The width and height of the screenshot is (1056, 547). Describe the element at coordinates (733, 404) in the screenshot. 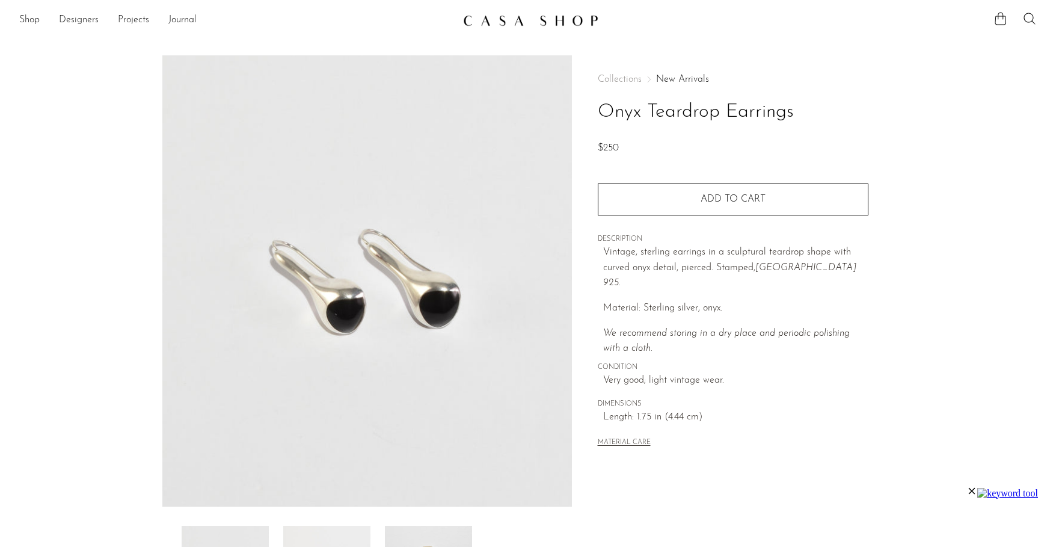

I see `span: DIMENSIONS` at that location.